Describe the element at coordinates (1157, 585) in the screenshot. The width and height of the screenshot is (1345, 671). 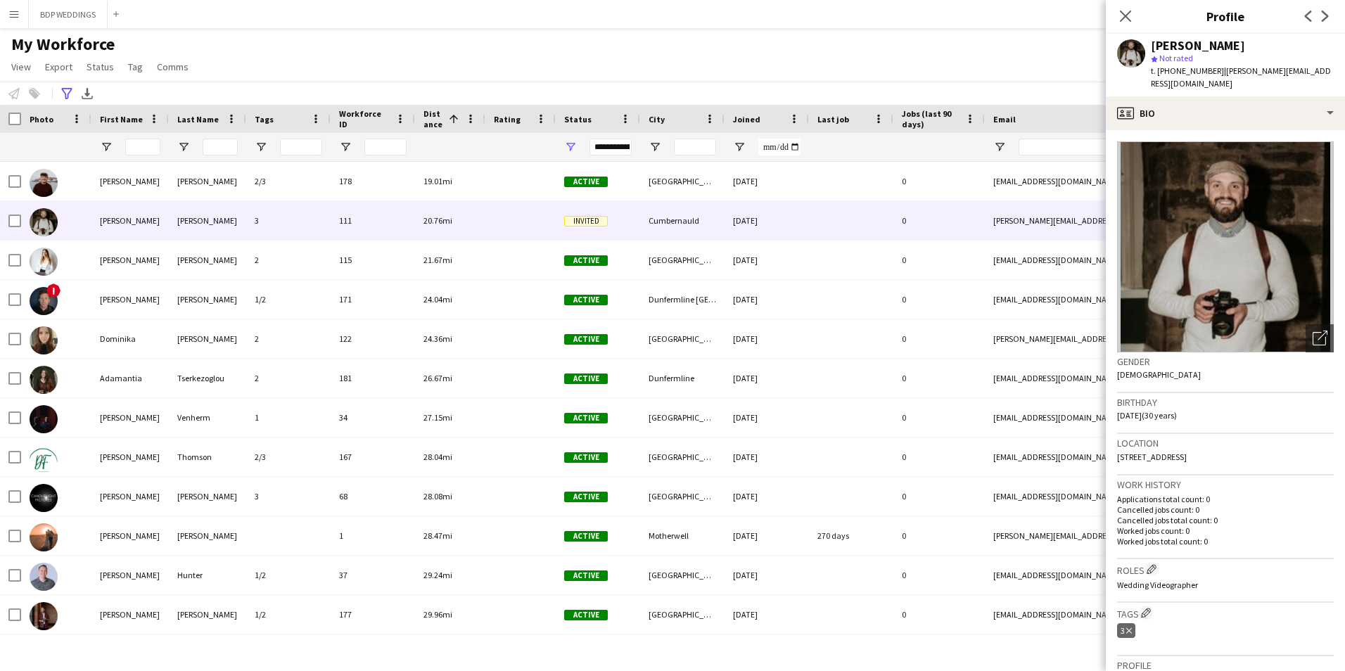
I see `span: Wedding Videographer` at that location.